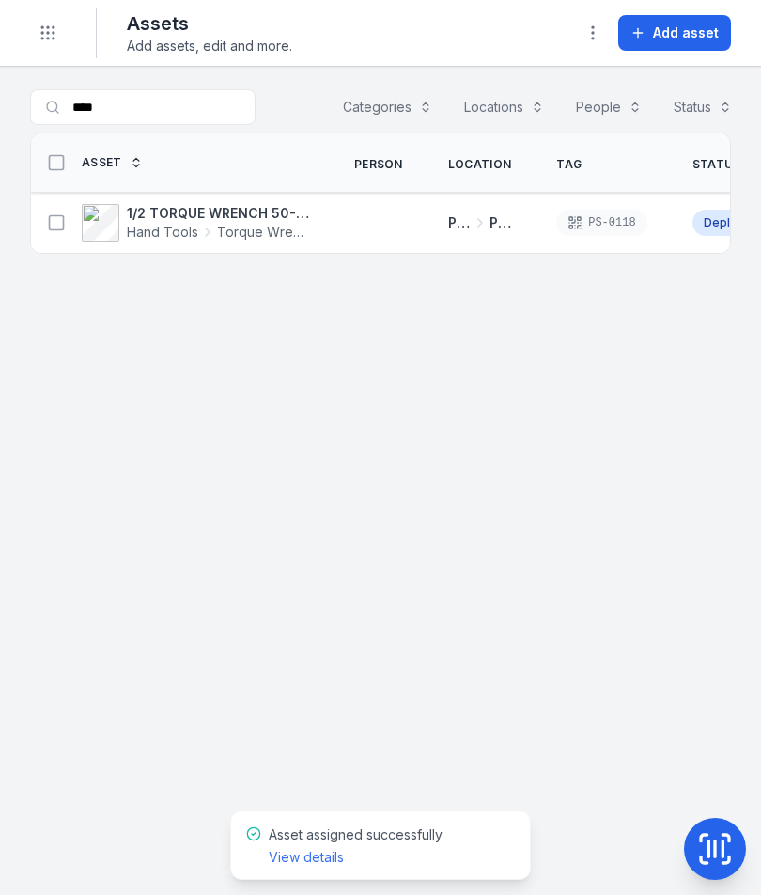 The height and width of the screenshot is (895, 761). I want to click on h2: Assets, so click(210, 23).